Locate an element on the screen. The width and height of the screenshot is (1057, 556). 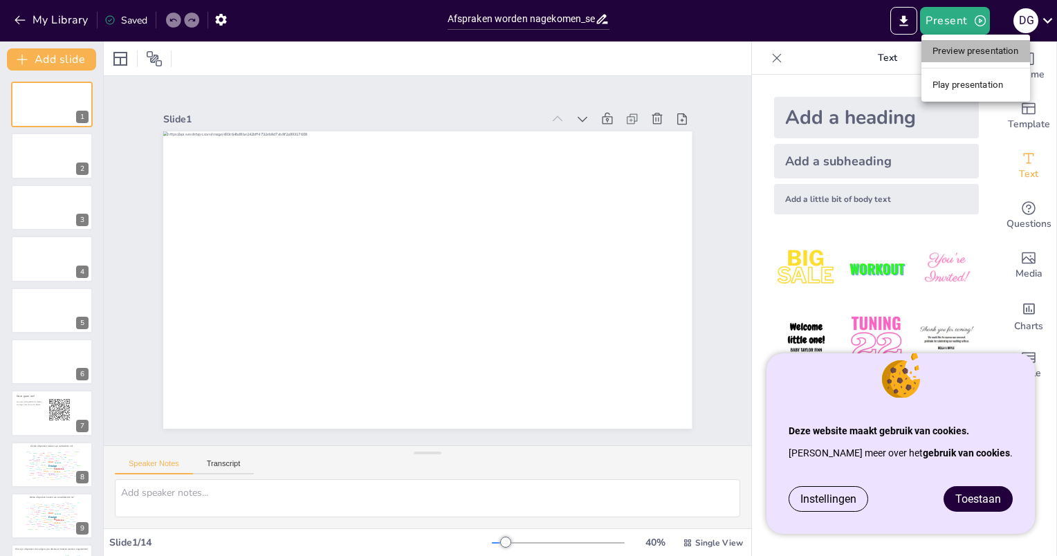
span: Toestaan is located at coordinates (978, 499).